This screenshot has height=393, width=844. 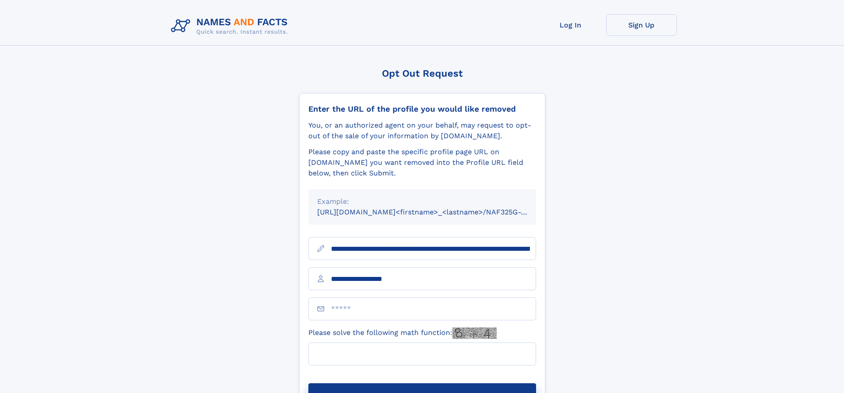 What do you see at coordinates (422, 202) in the screenshot?
I see `div: Example:` at bounding box center [422, 202].